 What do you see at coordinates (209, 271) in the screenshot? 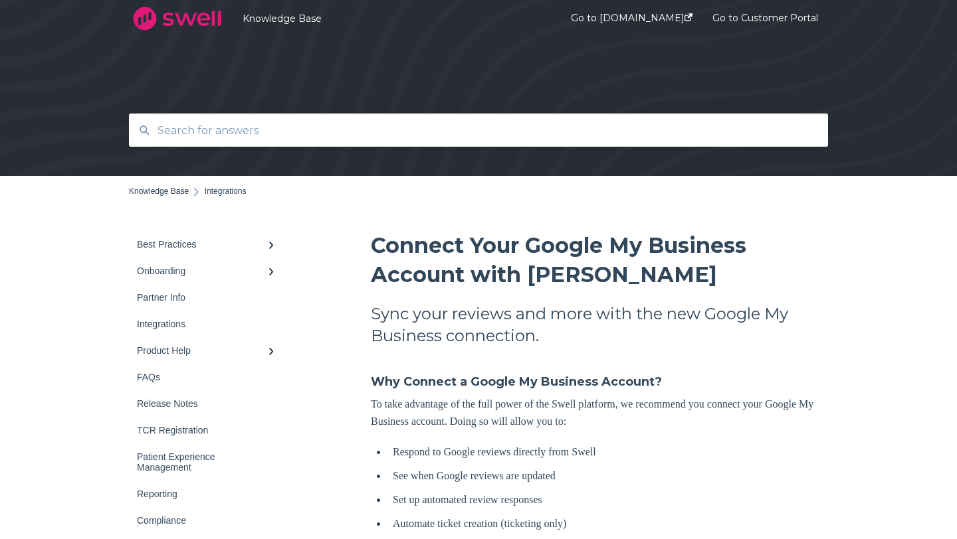
I see `a: Onboarding` at bounding box center [209, 271].